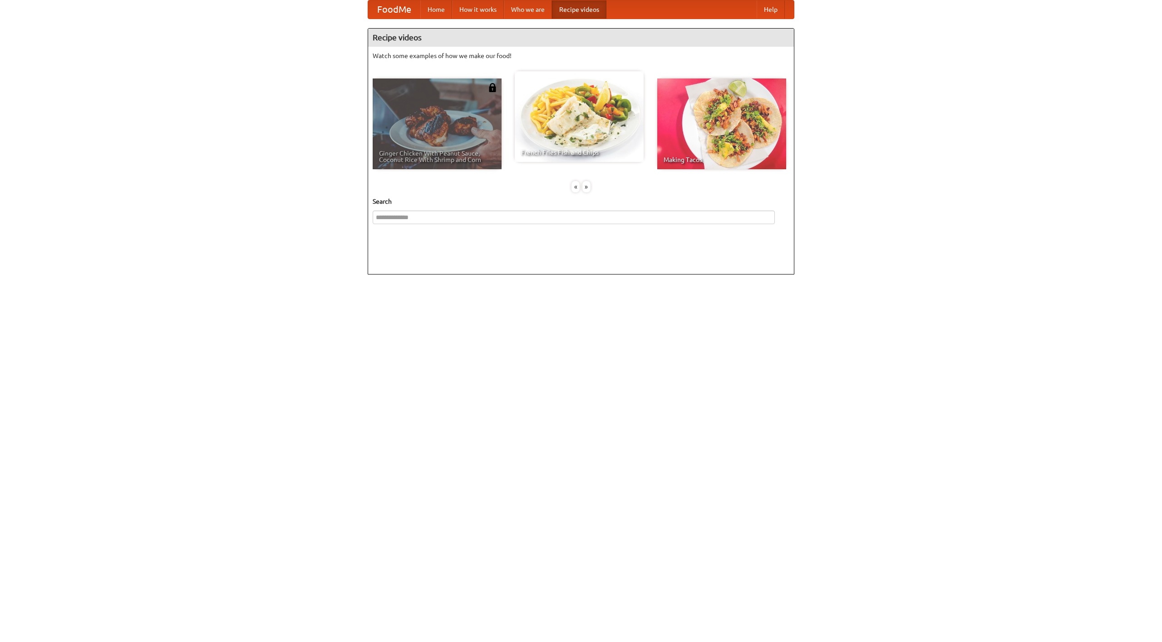  Describe the element at coordinates (579, 153) in the screenshot. I see `span: French Fries Fish and Chips` at that location.